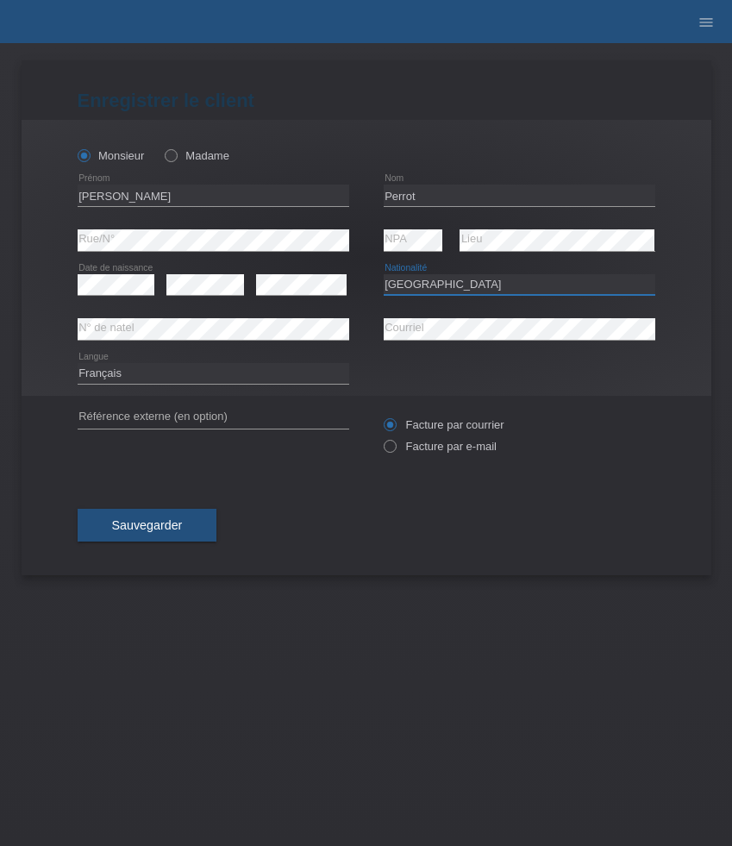 This screenshot has height=846, width=732. What do you see at coordinates (83, 154) in the screenshot?
I see `input: Monsieur` at bounding box center [83, 154].